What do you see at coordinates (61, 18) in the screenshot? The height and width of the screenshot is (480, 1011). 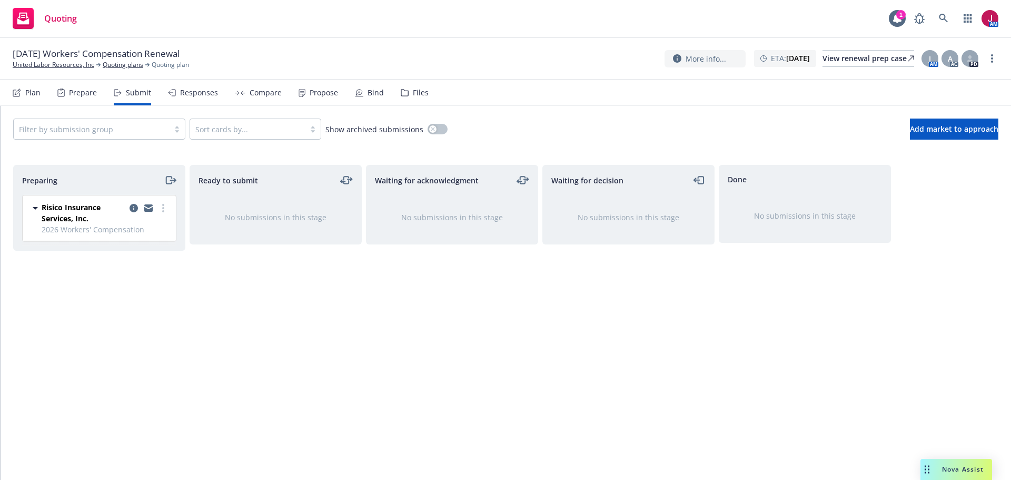 I see `span: Quoting` at bounding box center [61, 18].